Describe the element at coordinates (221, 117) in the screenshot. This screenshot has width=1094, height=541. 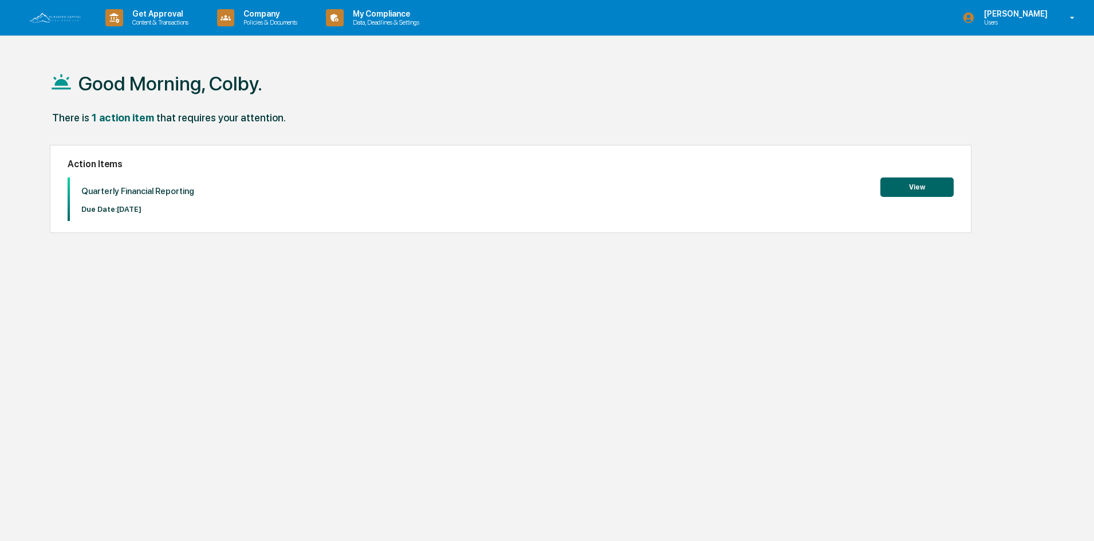
I see `div: that requires your attention.` at that location.